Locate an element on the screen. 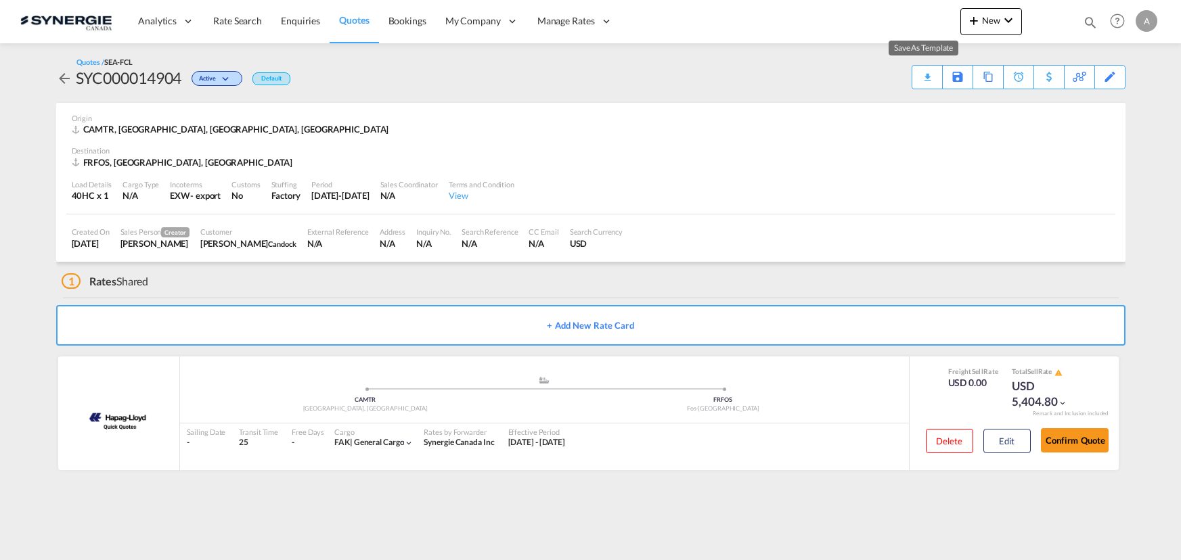 The width and height of the screenshot is (1181, 560). div: - export is located at coordinates (205, 196).